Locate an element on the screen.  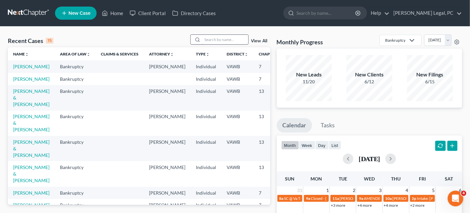
a: Area of Lawunfold_more is located at coordinates (75, 54).